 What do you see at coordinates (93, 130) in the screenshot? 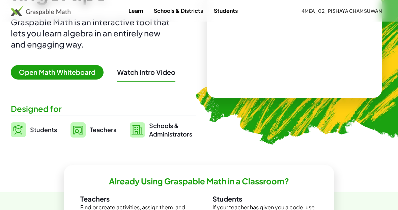
I see `a: Teachers` at bounding box center [93, 130].